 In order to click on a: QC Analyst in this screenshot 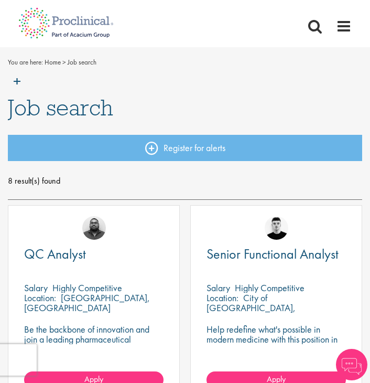, I will do `click(94, 254)`.